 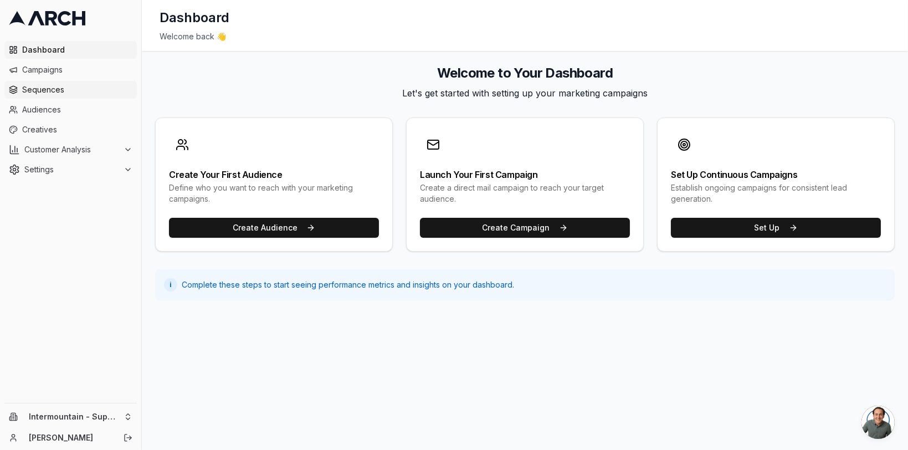 I want to click on button: Intermountain - Superior Water & Air, so click(x=70, y=417).